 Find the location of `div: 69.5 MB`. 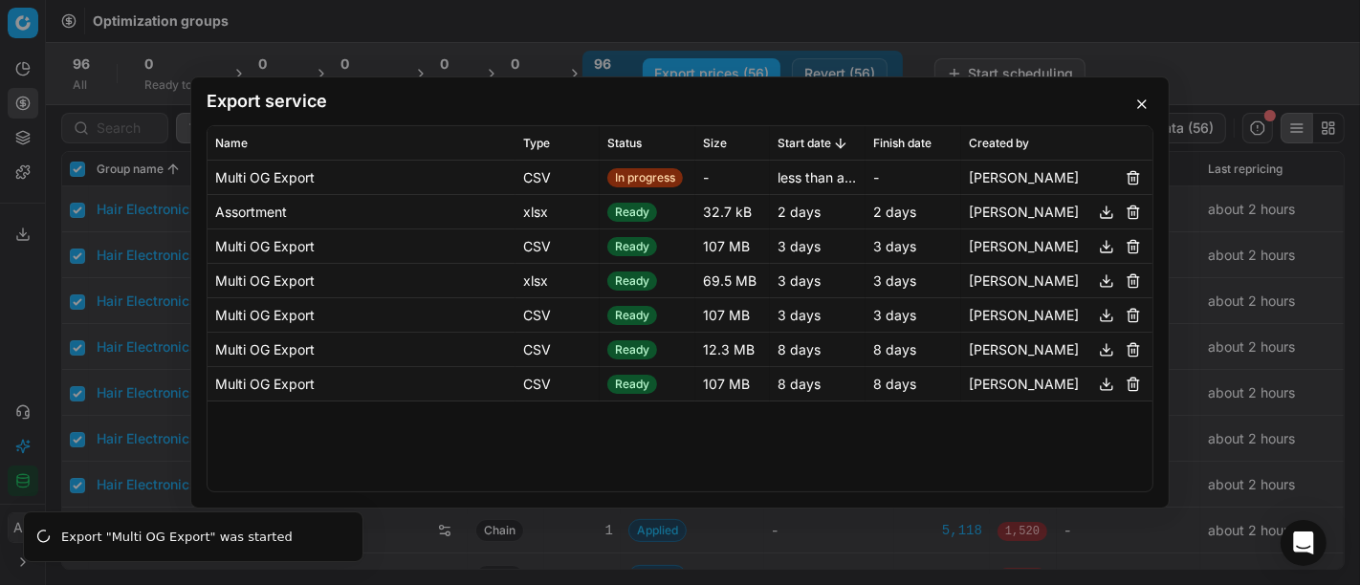

div: 69.5 MB is located at coordinates (733, 281).